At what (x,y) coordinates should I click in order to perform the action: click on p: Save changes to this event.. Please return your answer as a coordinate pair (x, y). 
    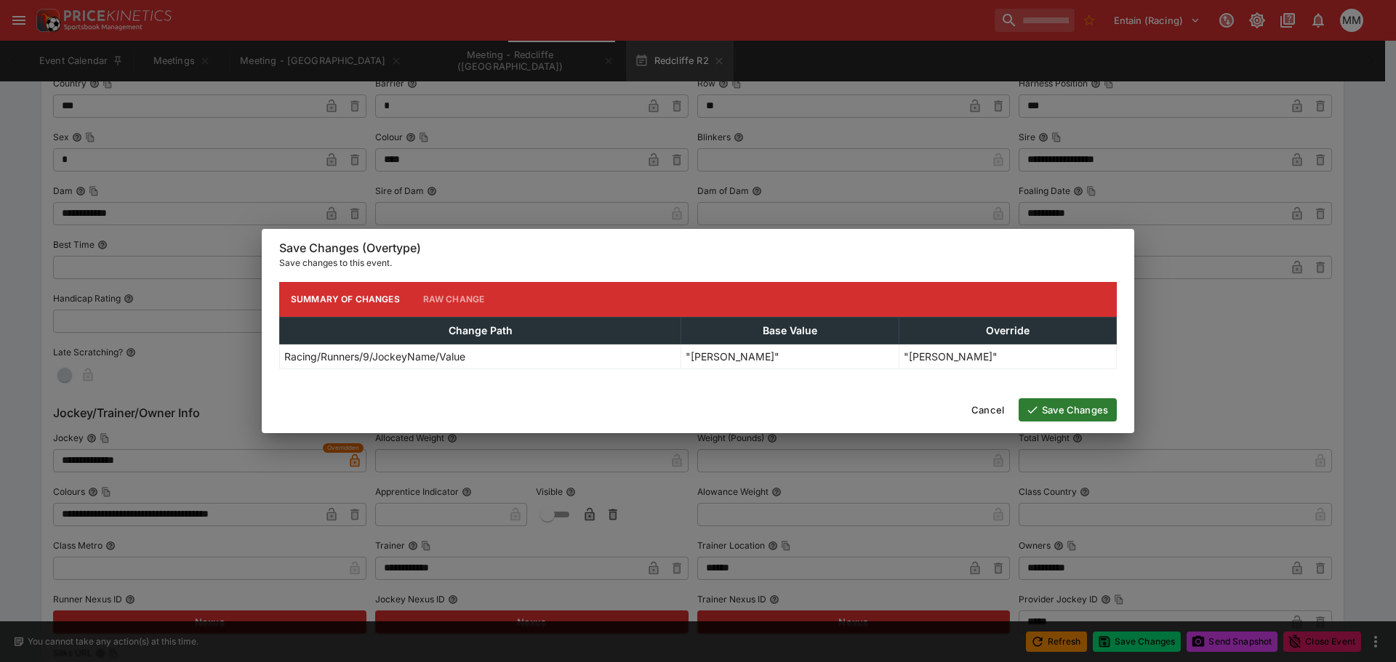
    Looking at the image, I should click on (698, 263).